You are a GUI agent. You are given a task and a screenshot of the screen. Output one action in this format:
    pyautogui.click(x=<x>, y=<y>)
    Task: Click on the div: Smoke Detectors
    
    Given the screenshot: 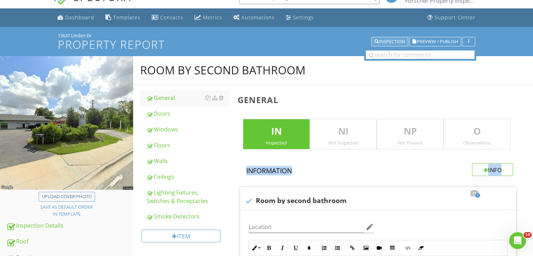 What is the action you would take?
    pyautogui.click(x=188, y=216)
    